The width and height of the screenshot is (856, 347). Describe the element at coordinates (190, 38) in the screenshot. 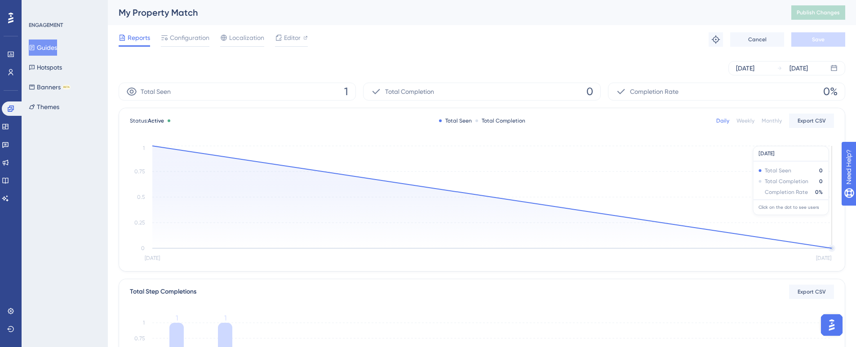

I see `span: Configuration` at that location.